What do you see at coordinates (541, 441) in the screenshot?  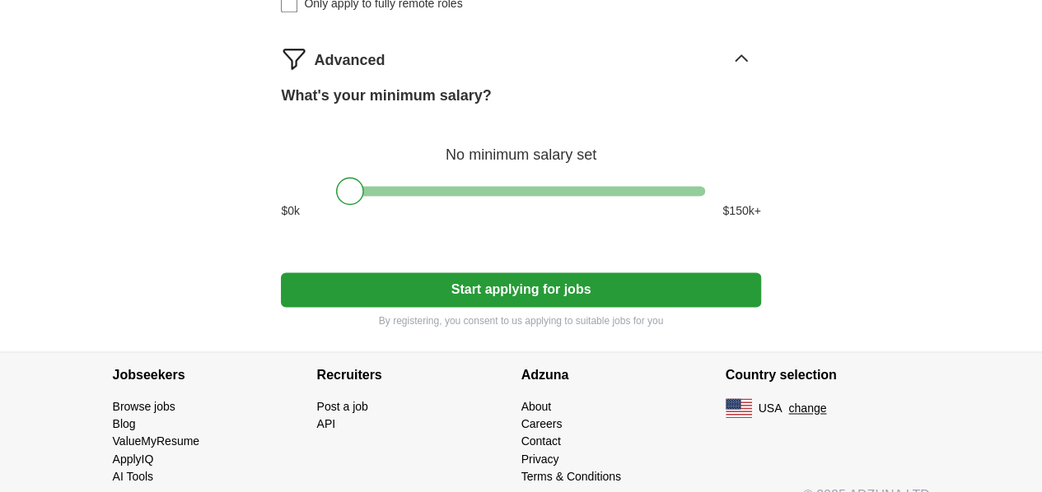 I see `a: Contact` at bounding box center [541, 441].